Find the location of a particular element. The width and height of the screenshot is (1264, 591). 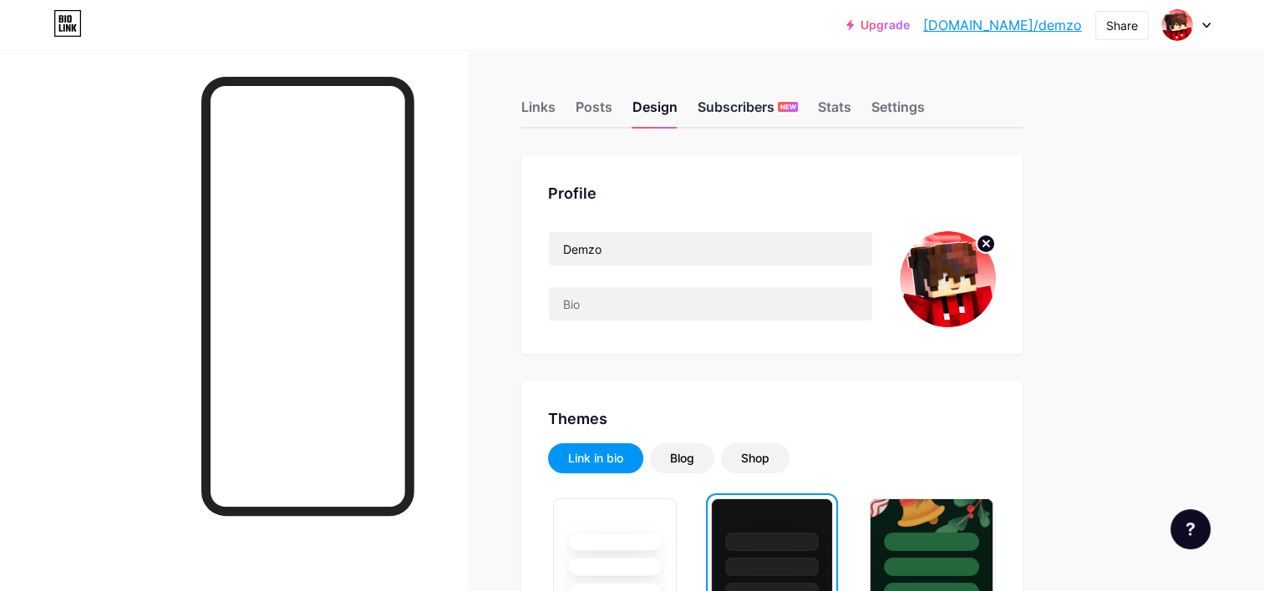

div: Blog is located at coordinates (681, 458).